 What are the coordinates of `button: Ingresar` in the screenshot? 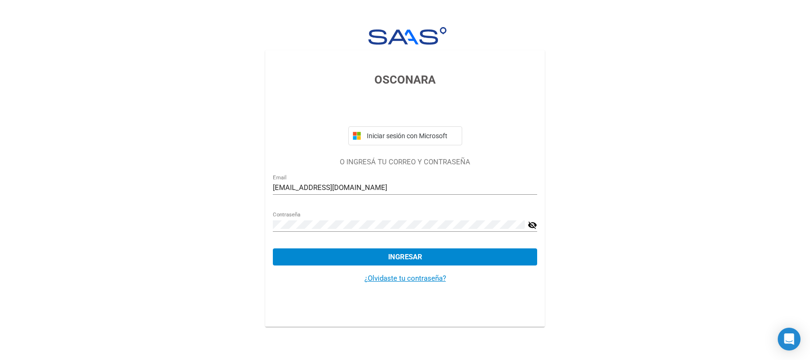 It's located at (405, 257).